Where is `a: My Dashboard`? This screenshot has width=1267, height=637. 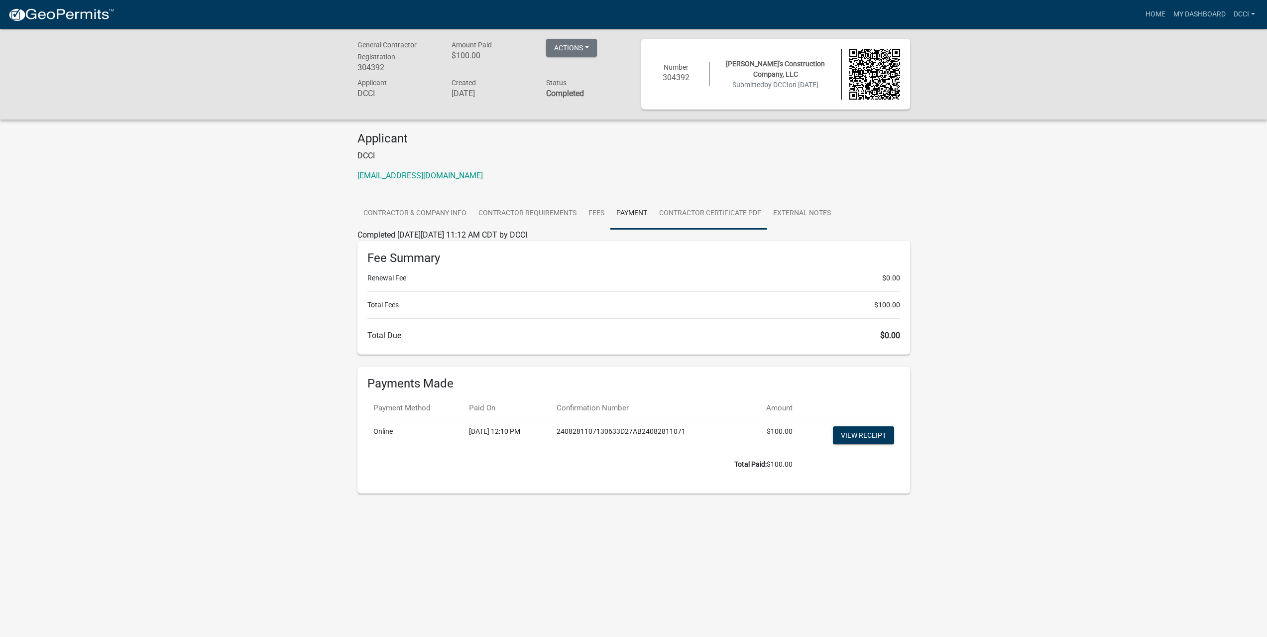 a: My Dashboard is located at coordinates (1199, 14).